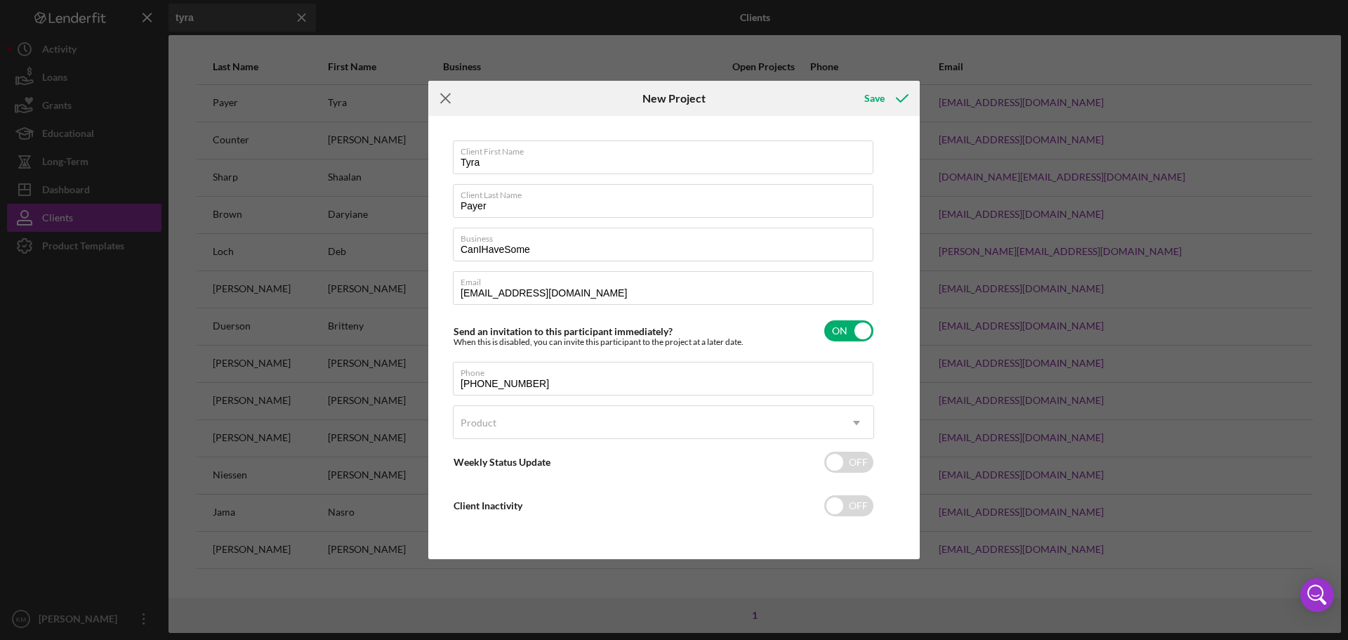 This screenshot has width=1348, height=640. Describe the element at coordinates (598, 342) in the screenshot. I see `div: When this is disabled, you can invite this participant to the project at a later date.` at that location.